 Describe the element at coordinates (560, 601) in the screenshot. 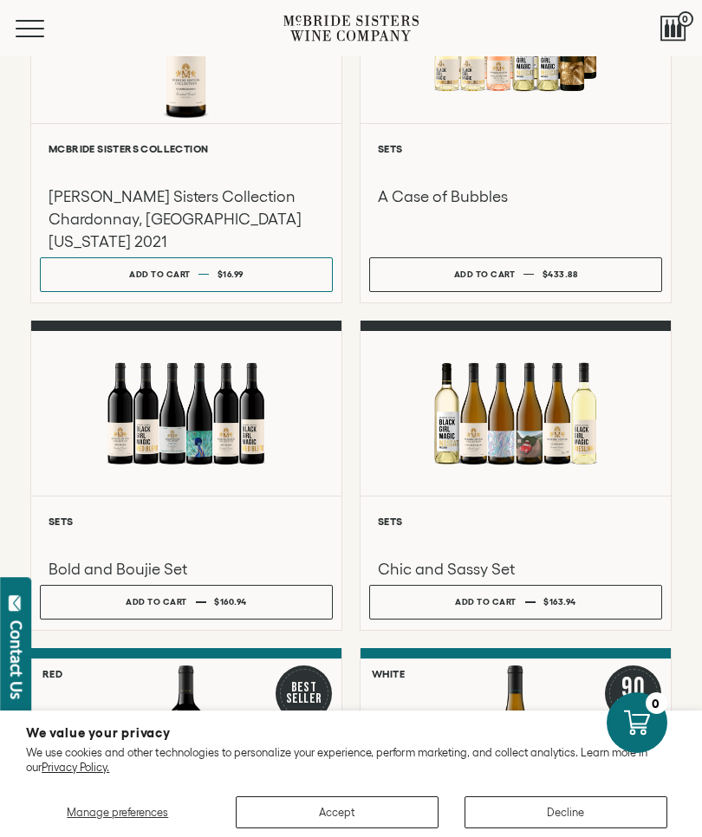

I see `span: $163.94` at that location.